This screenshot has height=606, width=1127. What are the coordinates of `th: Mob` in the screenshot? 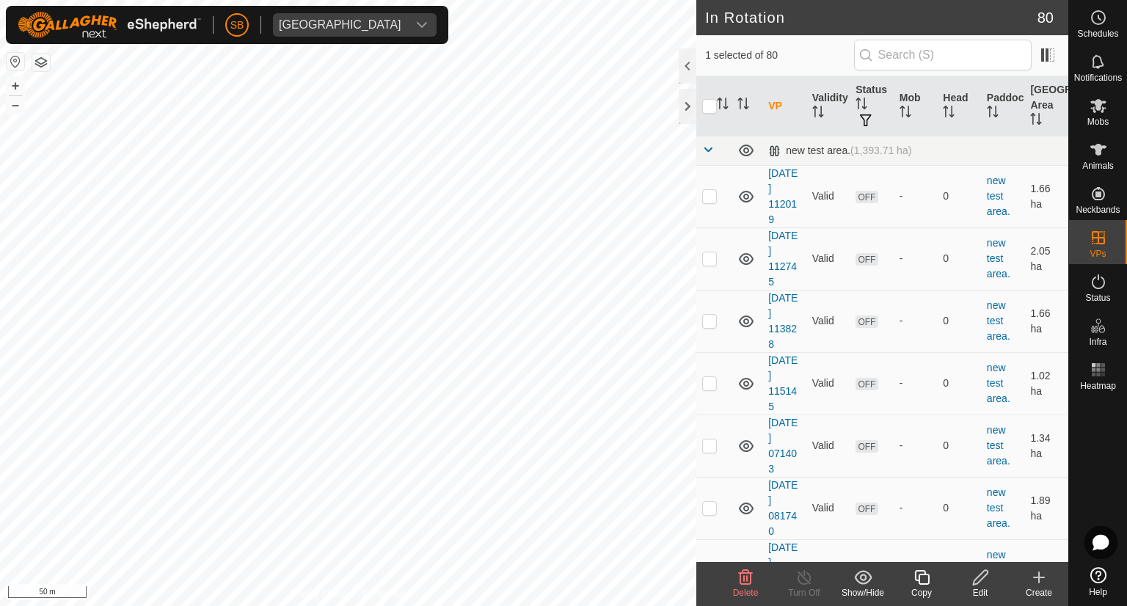 It's located at (916, 106).